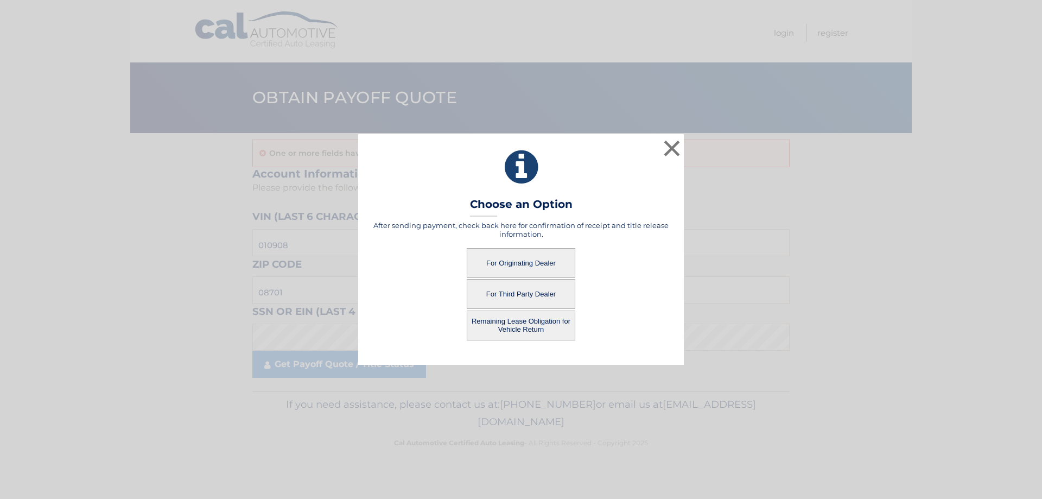 The image size is (1042, 499). Describe the element at coordinates (521, 230) in the screenshot. I see `h5: After sending payment, check back here for confirmation of receipt and title release information.` at that location.